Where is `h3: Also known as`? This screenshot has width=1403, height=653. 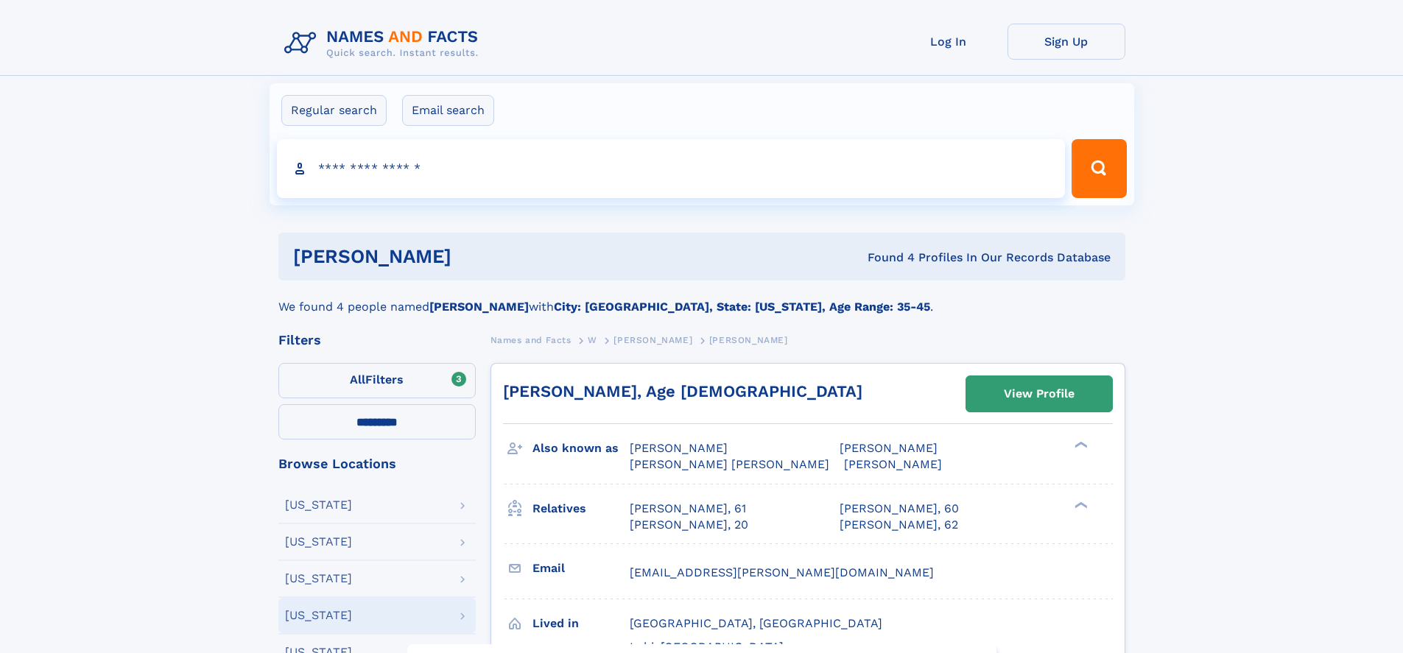
h3: Also known as is located at coordinates (581, 449).